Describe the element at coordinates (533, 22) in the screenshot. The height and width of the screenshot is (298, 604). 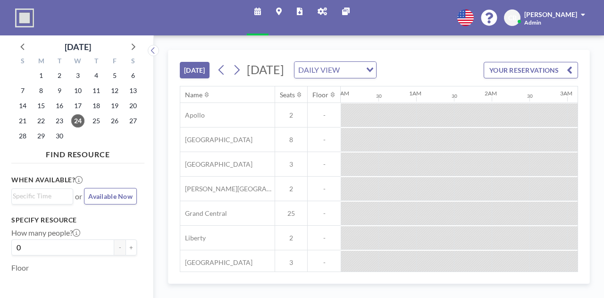
I see `span: Admin` at that location.